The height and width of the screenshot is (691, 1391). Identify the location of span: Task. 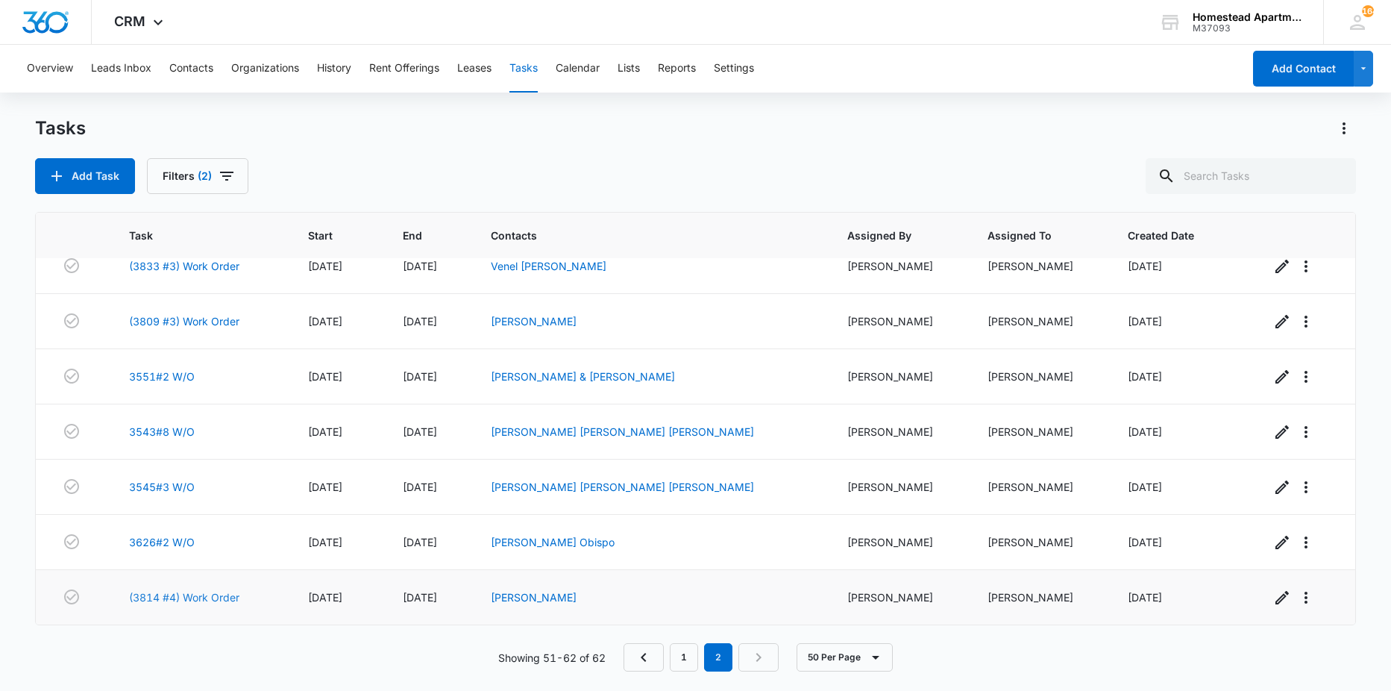
(190, 235).